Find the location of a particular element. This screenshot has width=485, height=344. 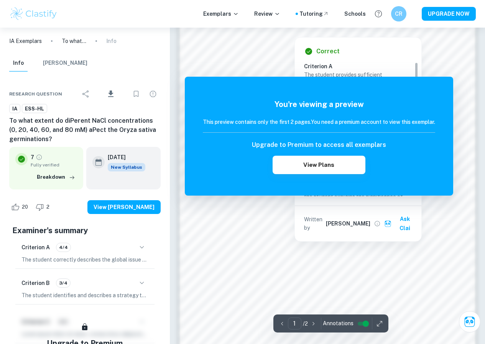

button: View Plans is located at coordinates (319, 165).